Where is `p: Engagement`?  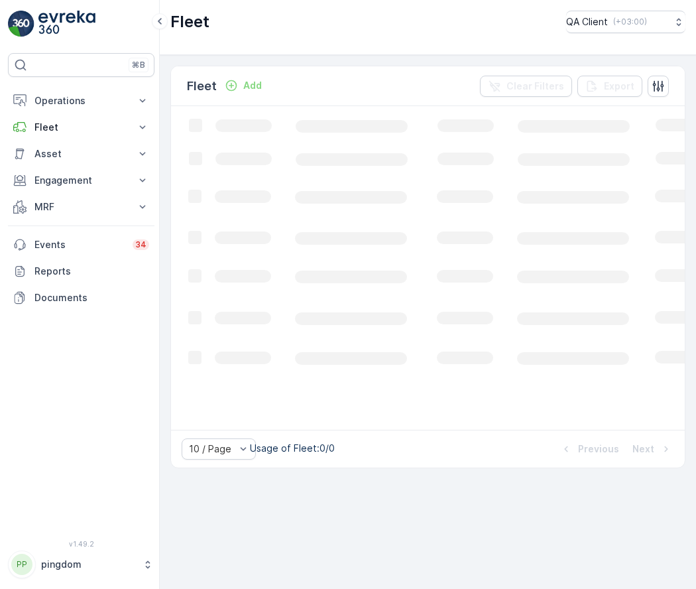
p: Engagement is located at coordinates (81, 180).